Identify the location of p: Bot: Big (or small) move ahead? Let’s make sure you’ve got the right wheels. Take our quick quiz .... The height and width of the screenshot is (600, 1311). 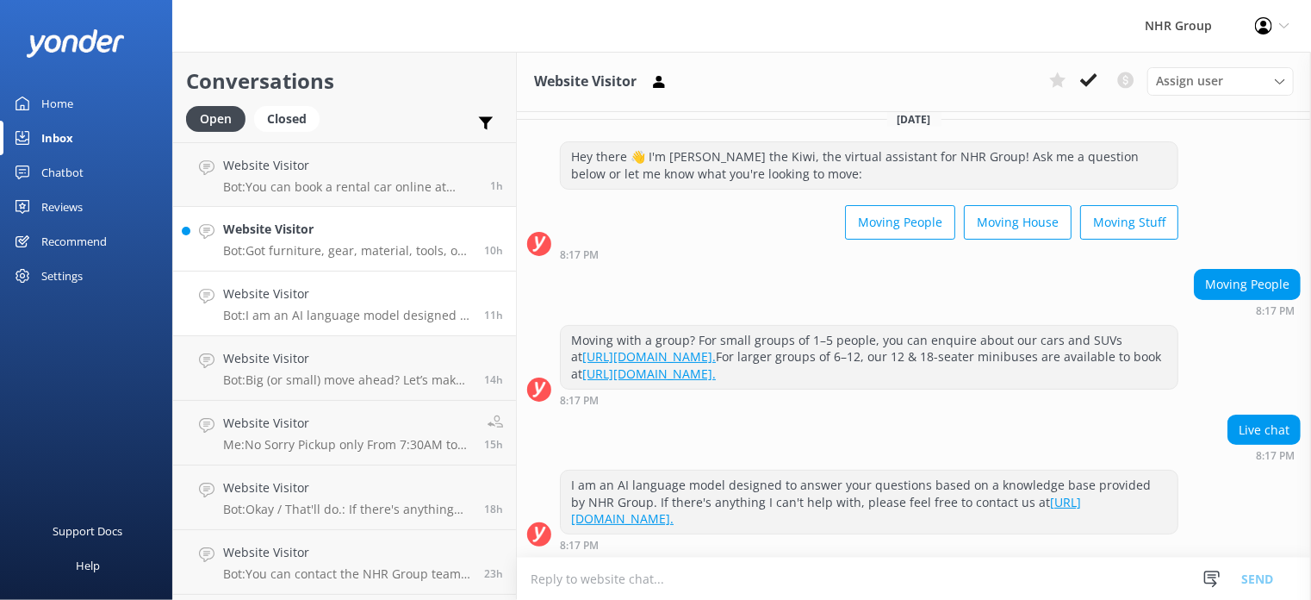
(347, 380).